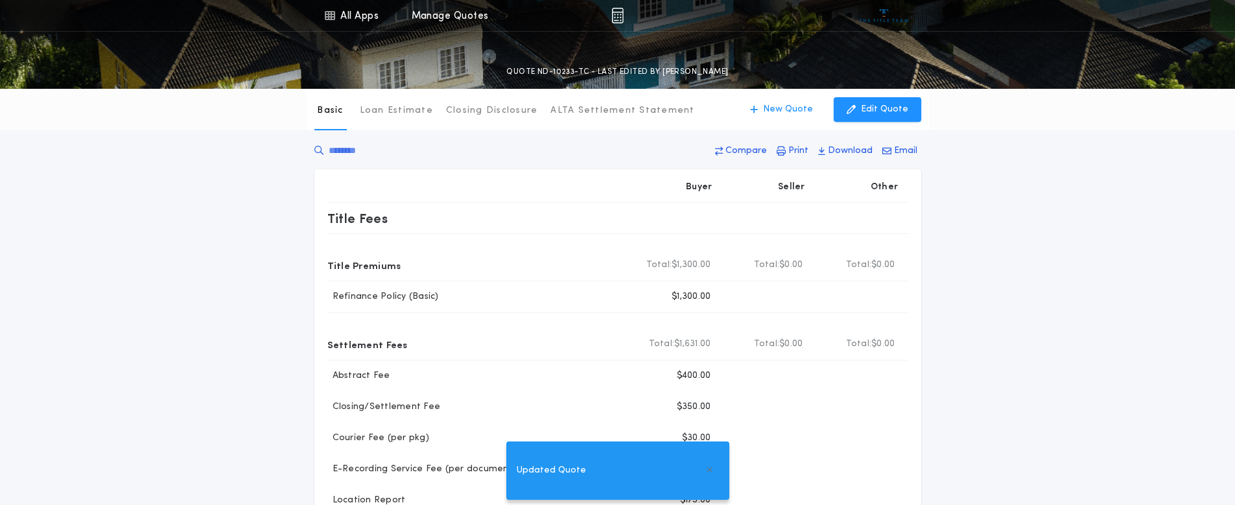  Describe the element at coordinates (845, 151) in the screenshot. I see `button: Download` at that location.